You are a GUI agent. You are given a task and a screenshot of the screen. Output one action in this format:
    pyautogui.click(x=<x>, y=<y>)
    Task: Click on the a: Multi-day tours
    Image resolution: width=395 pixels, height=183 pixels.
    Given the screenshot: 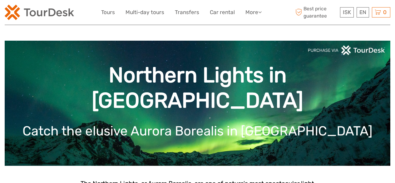 What is the action you would take?
    pyautogui.click(x=145, y=12)
    